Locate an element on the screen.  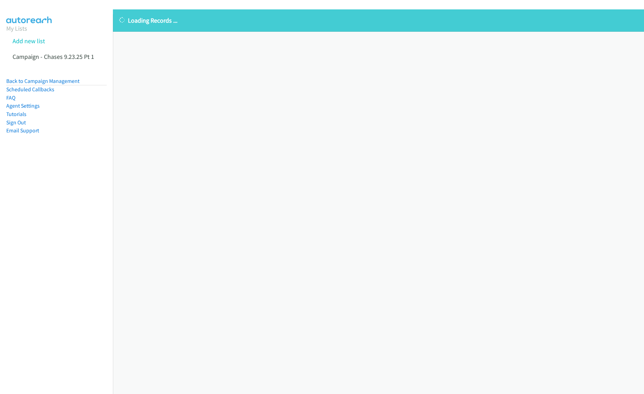
a: Sign Out is located at coordinates (16, 122).